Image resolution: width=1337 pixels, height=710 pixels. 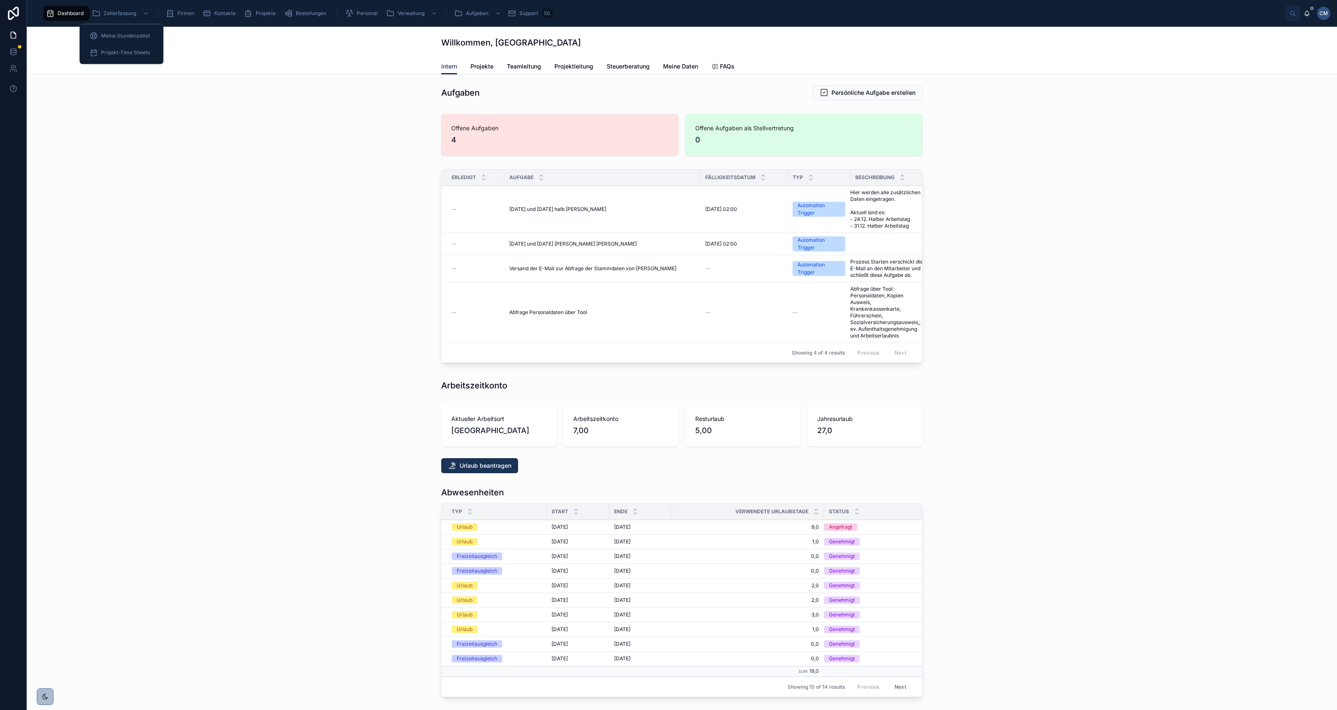 What do you see at coordinates (363, 13) in the screenshot?
I see `a: Personal` at bounding box center [363, 13].